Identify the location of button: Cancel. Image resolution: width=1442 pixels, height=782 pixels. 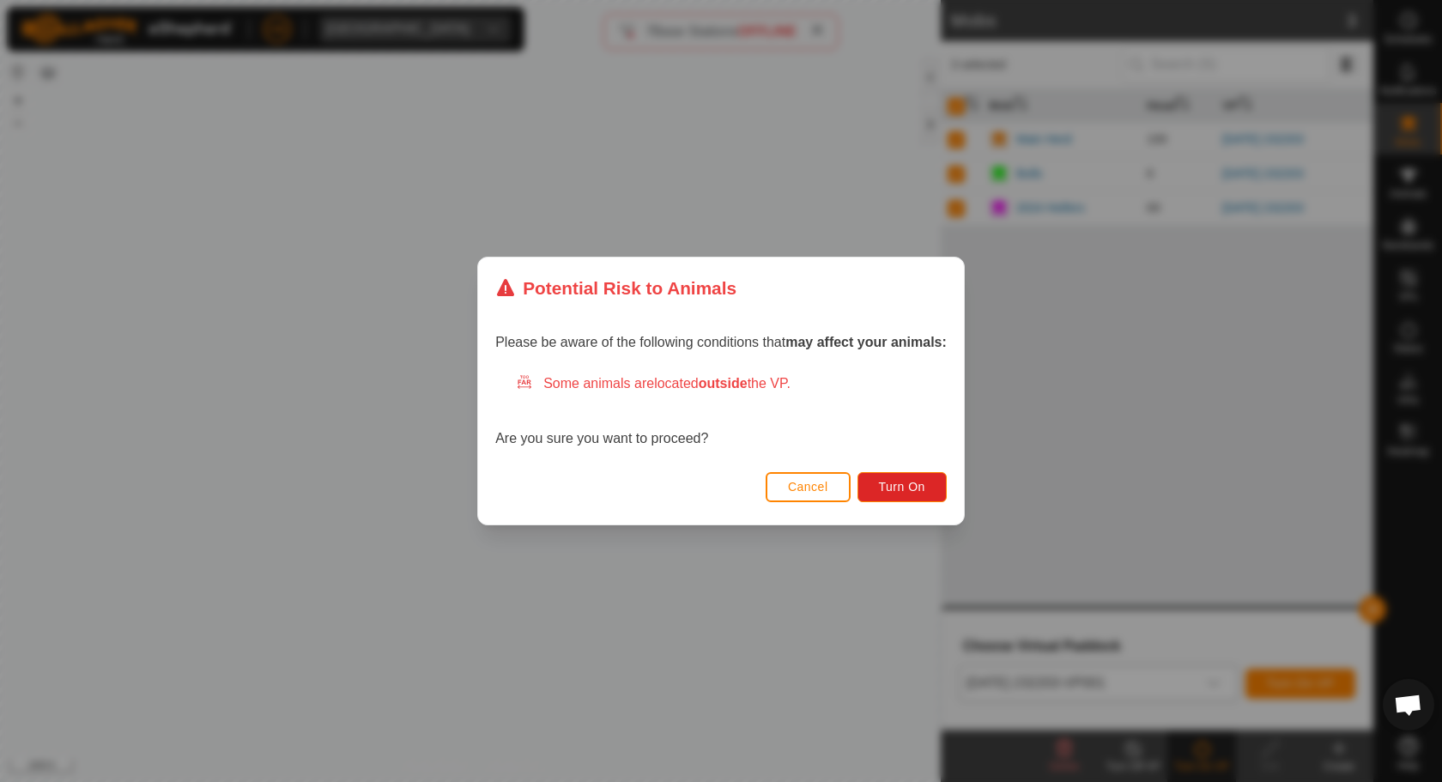
(807, 487).